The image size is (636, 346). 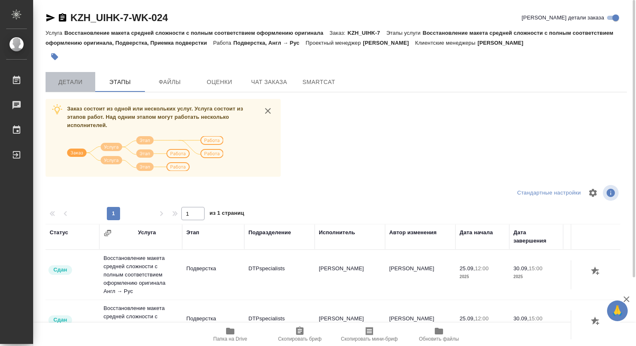 What do you see at coordinates (367, 33) in the screenshot?
I see `p: KZH_UIHK-7` at bounding box center [367, 33].